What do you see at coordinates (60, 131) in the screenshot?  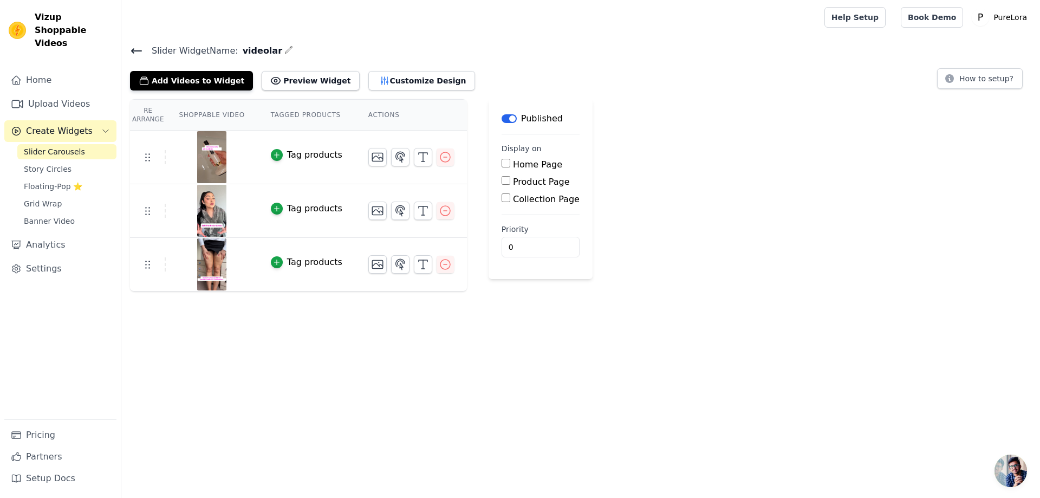 I see `button: Create Widgets` at bounding box center [60, 131].